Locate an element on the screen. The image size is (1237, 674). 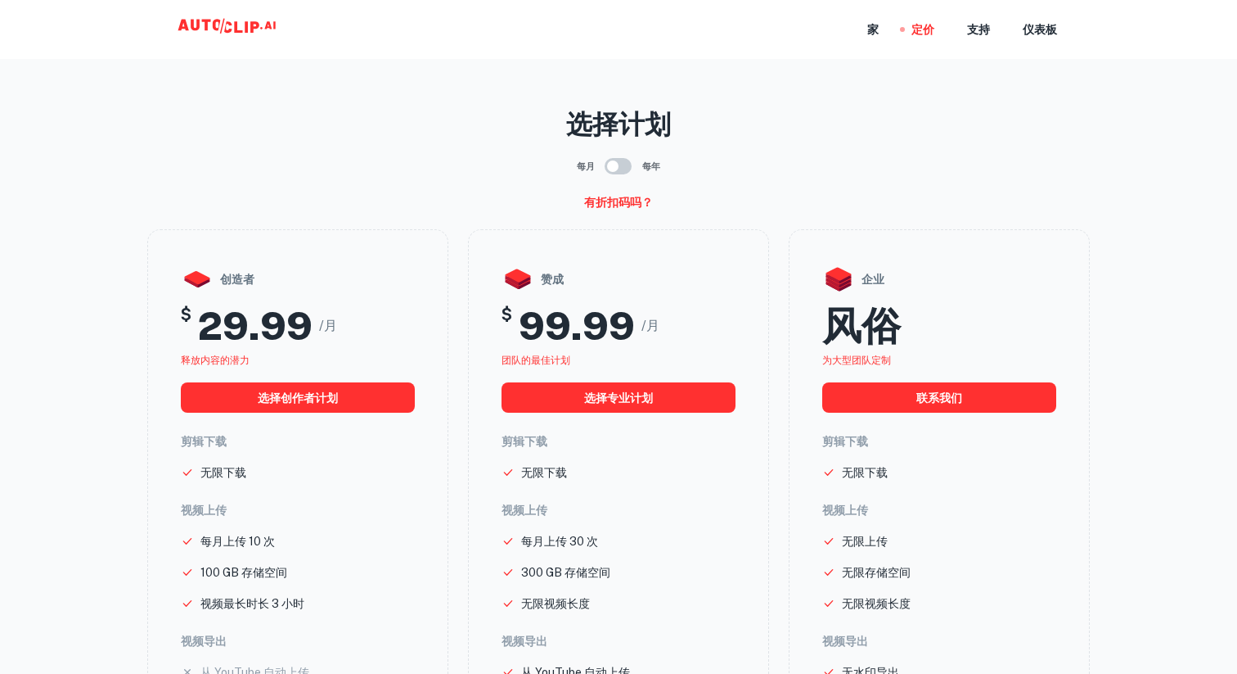
font: 有折扣码吗？ is located at coordinates (619, 202).